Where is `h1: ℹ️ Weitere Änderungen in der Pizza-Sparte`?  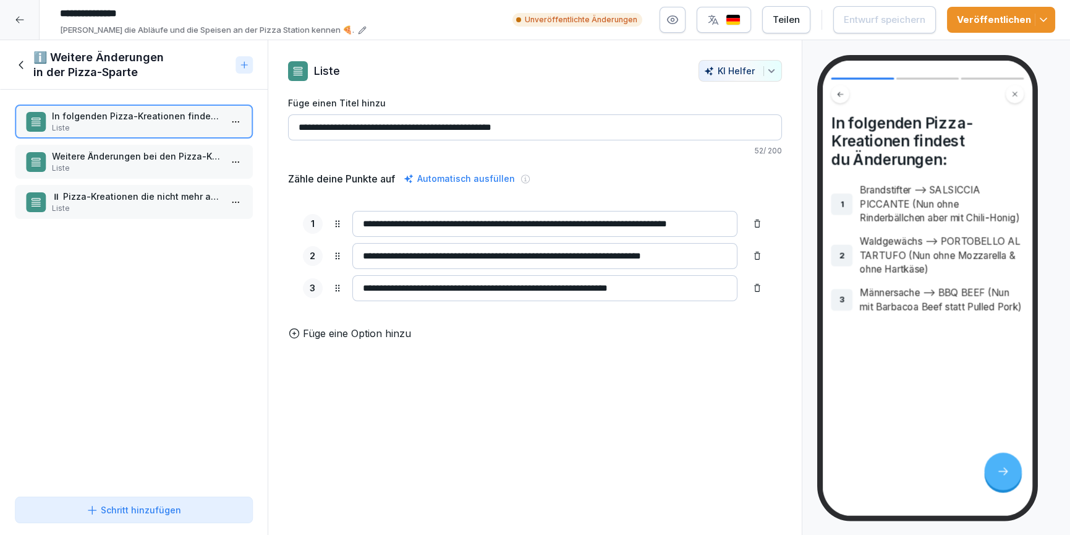
h1: ℹ️ Weitere Änderungen in der Pizza-Sparte is located at coordinates (132, 65).